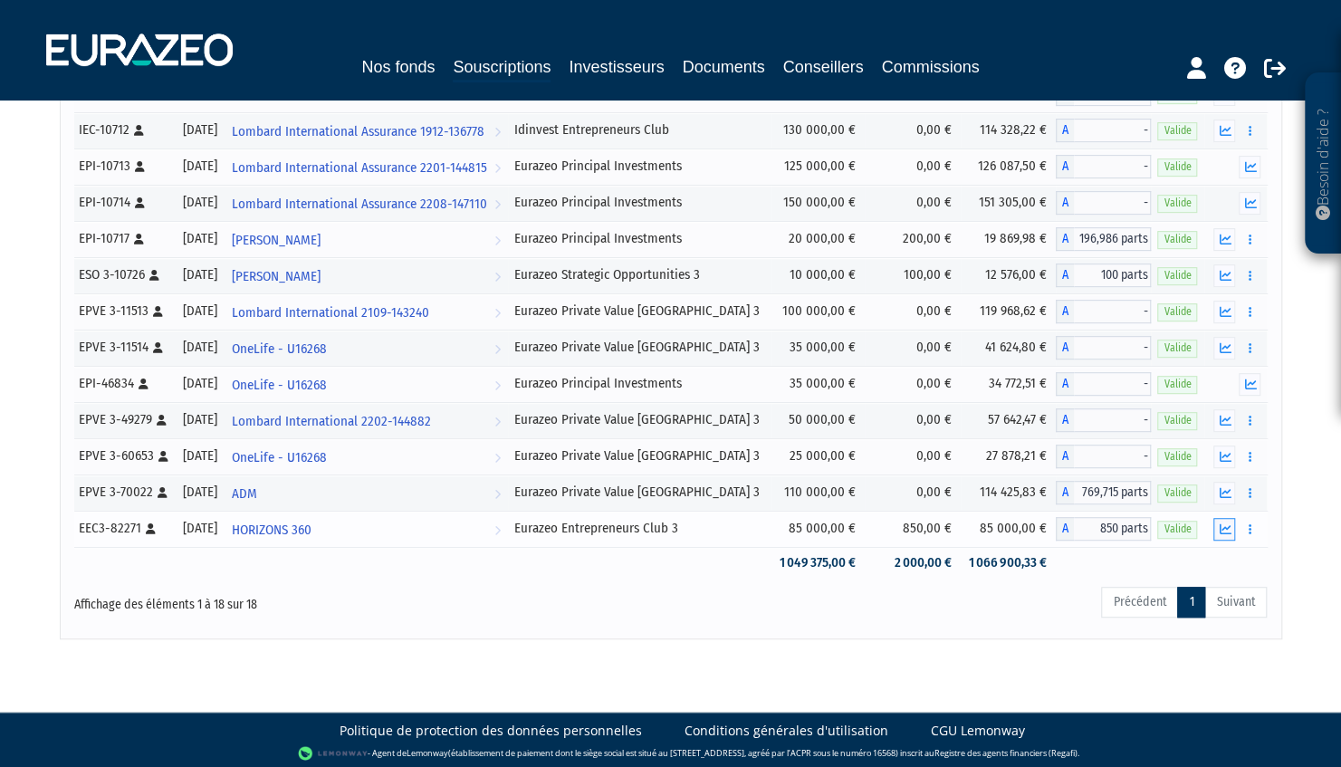  What do you see at coordinates (818, 275) in the screenshot?
I see `td: 10 000,00 €` at bounding box center [818, 275].